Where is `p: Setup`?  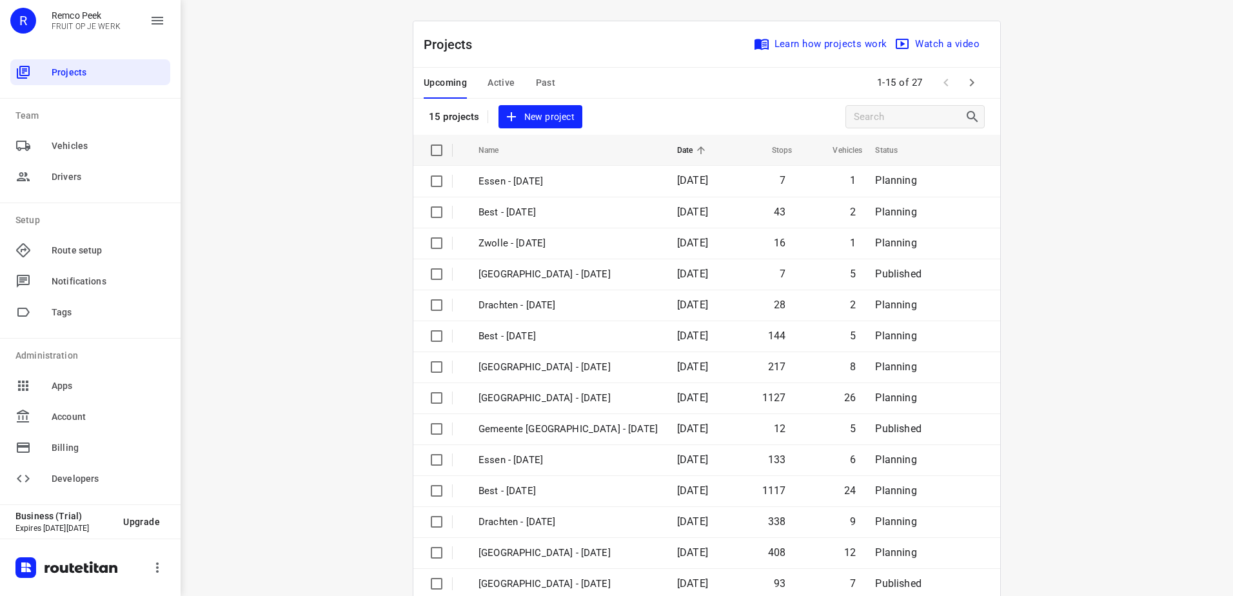 p: Setup is located at coordinates (93, 220).